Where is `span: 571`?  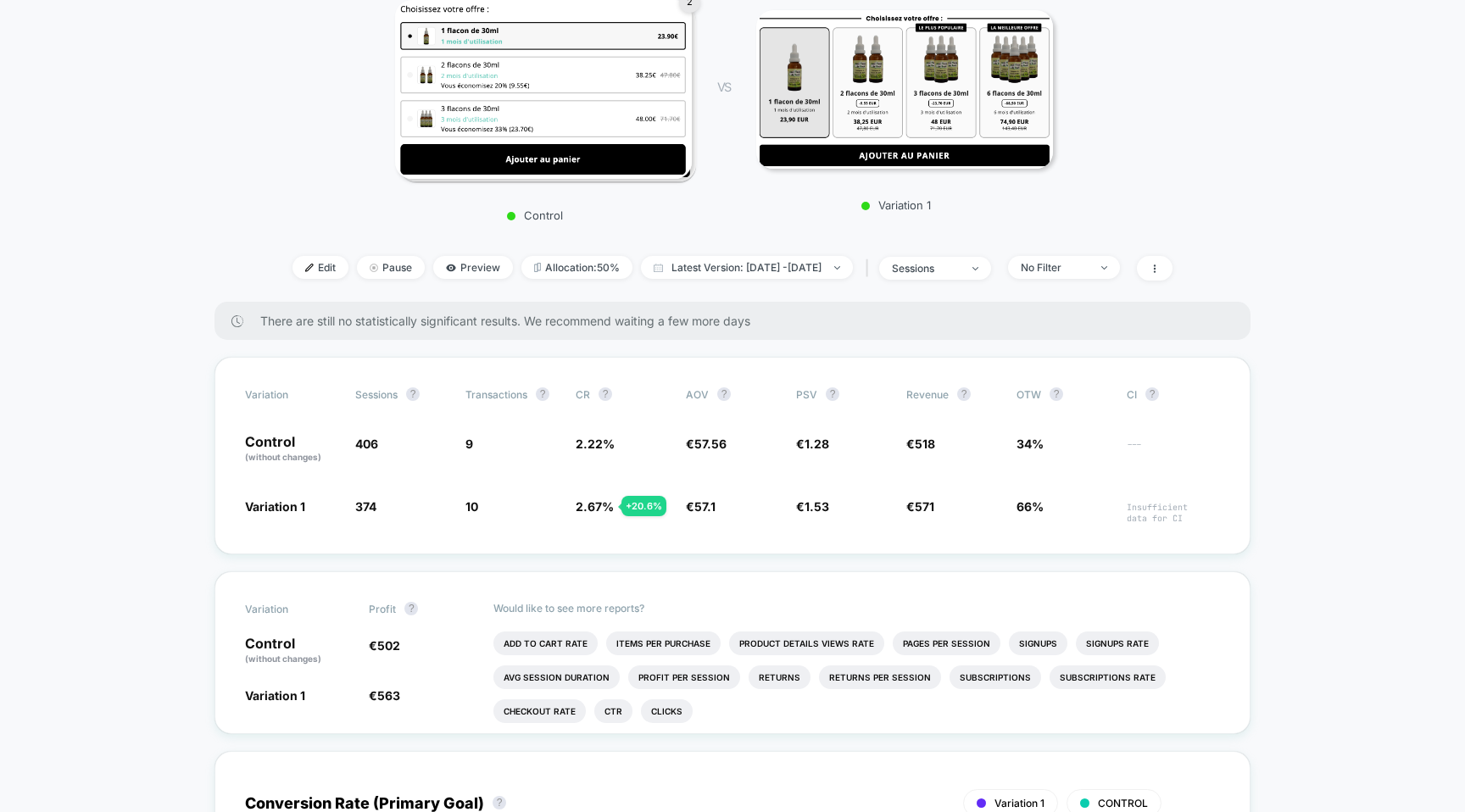 span: 571 is located at coordinates (924, 506).